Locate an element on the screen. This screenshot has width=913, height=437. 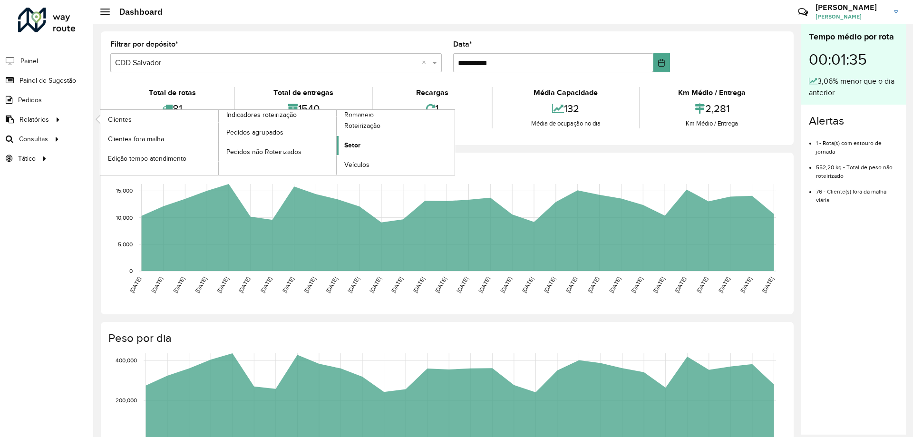
a: Pedidos agrupados is located at coordinates (278, 132).